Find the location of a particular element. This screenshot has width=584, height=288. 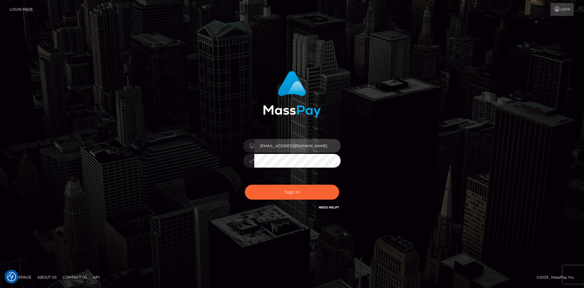

img: Revisit consent button is located at coordinates (12, 276).